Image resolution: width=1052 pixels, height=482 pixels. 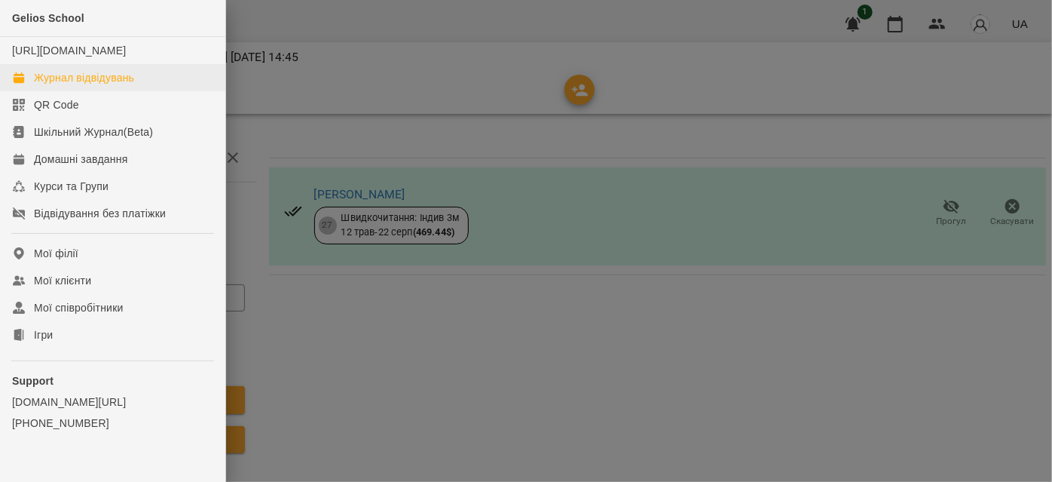 I want to click on div: Курси та Групи, so click(x=71, y=186).